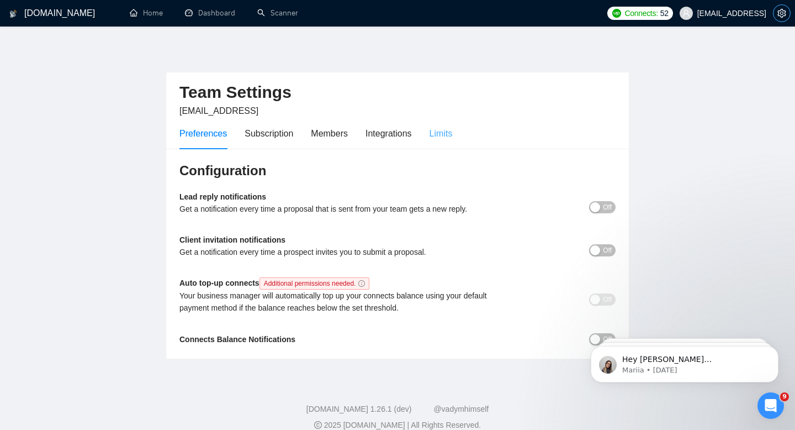 Image resolution: width=795 pixels, height=430 pixels. Describe the element at coordinates (785, 397) in the screenshot. I see `span: 9` at that location.